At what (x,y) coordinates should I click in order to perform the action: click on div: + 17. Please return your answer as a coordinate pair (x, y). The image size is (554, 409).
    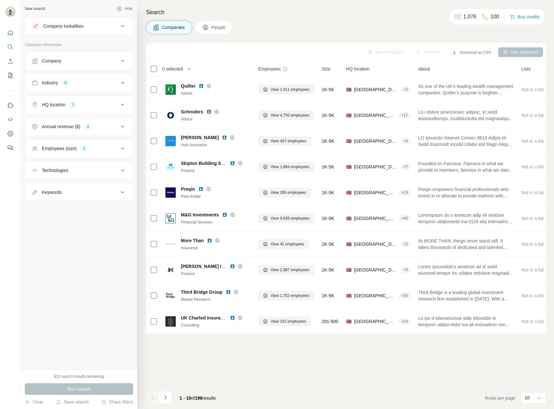
    Looking at the image, I should click on (405, 115).